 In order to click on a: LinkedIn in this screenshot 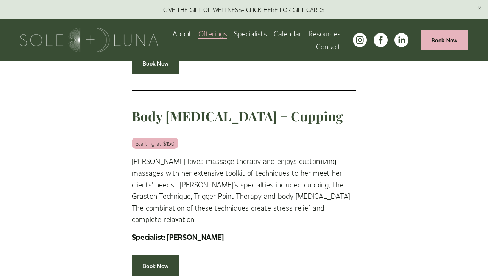, I will do `click(402, 40)`.